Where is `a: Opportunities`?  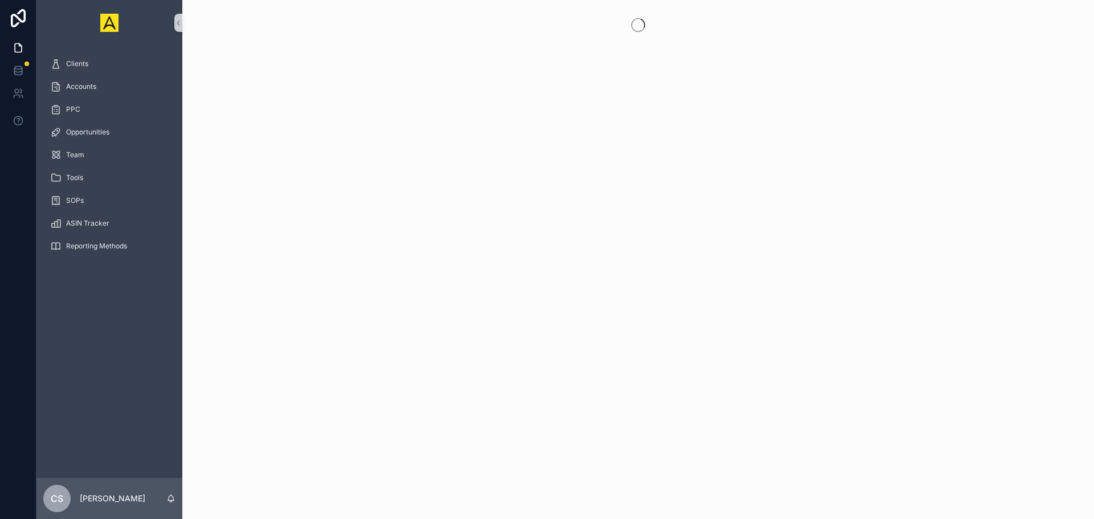
a: Opportunities is located at coordinates (109, 132).